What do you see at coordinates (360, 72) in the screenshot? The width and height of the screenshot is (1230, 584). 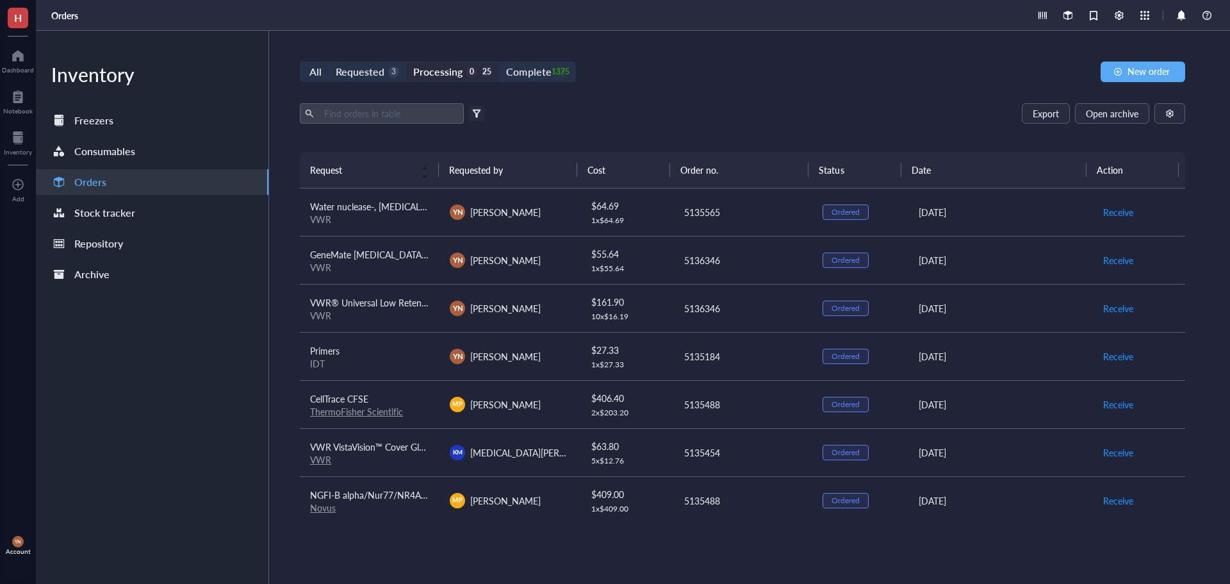 I see `div: Requested` at bounding box center [360, 72].